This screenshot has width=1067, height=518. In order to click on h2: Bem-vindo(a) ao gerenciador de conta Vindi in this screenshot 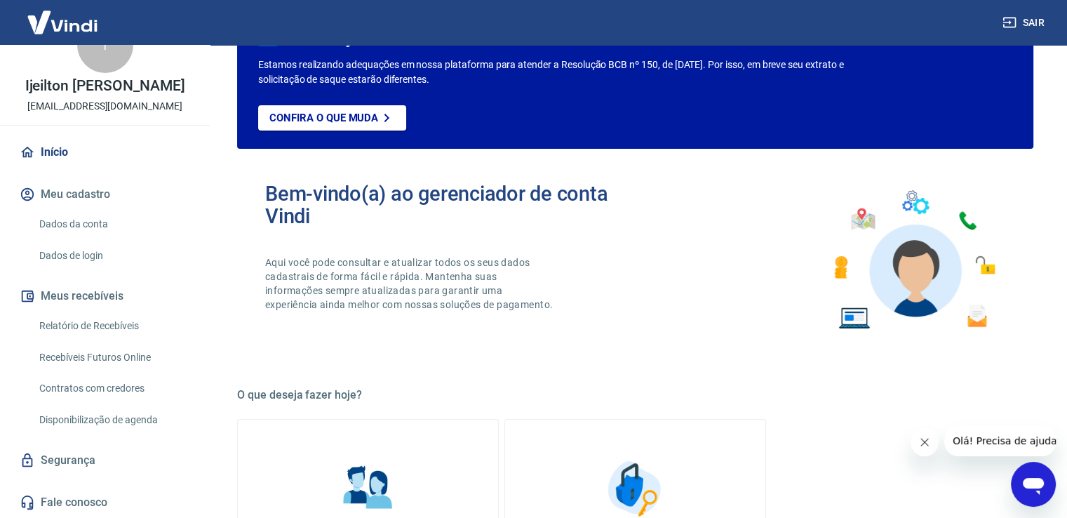, I will do `click(451, 205)`.